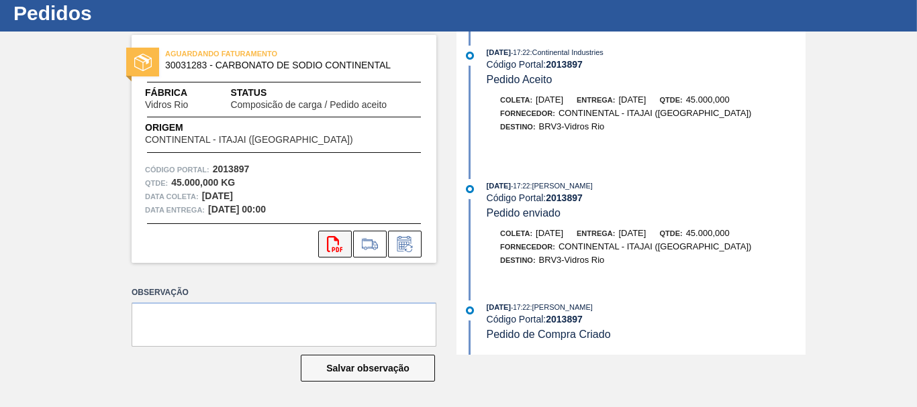  Describe the element at coordinates (143, 62) in the screenshot. I see `img: status` at that location.